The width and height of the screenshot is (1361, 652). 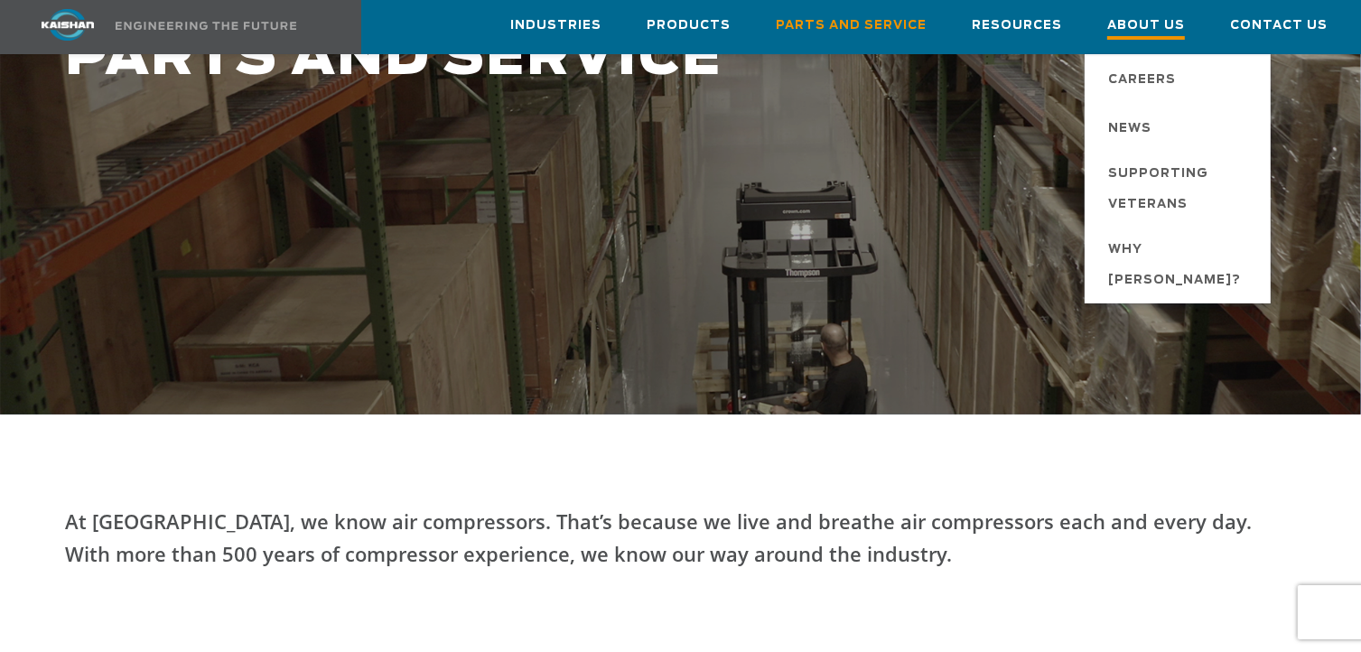 What do you see at coordinates (556, 25) in the screenshot?
I see `span: Industries` at bounding box center [556, 25].